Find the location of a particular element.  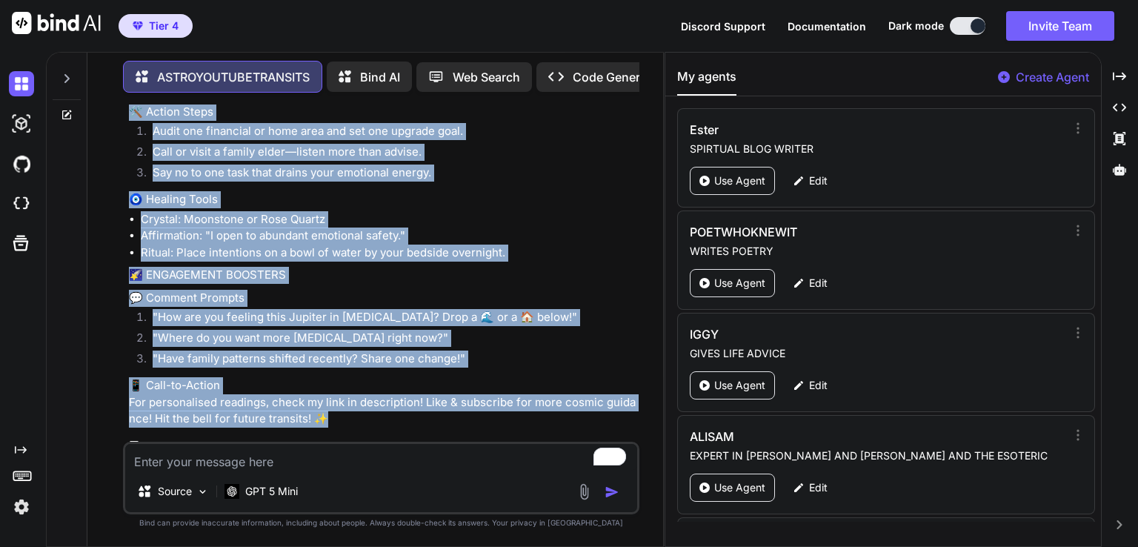

p: 🌠 ENGAGEMENT BOOSTERS is located at coordinates (382, 275).